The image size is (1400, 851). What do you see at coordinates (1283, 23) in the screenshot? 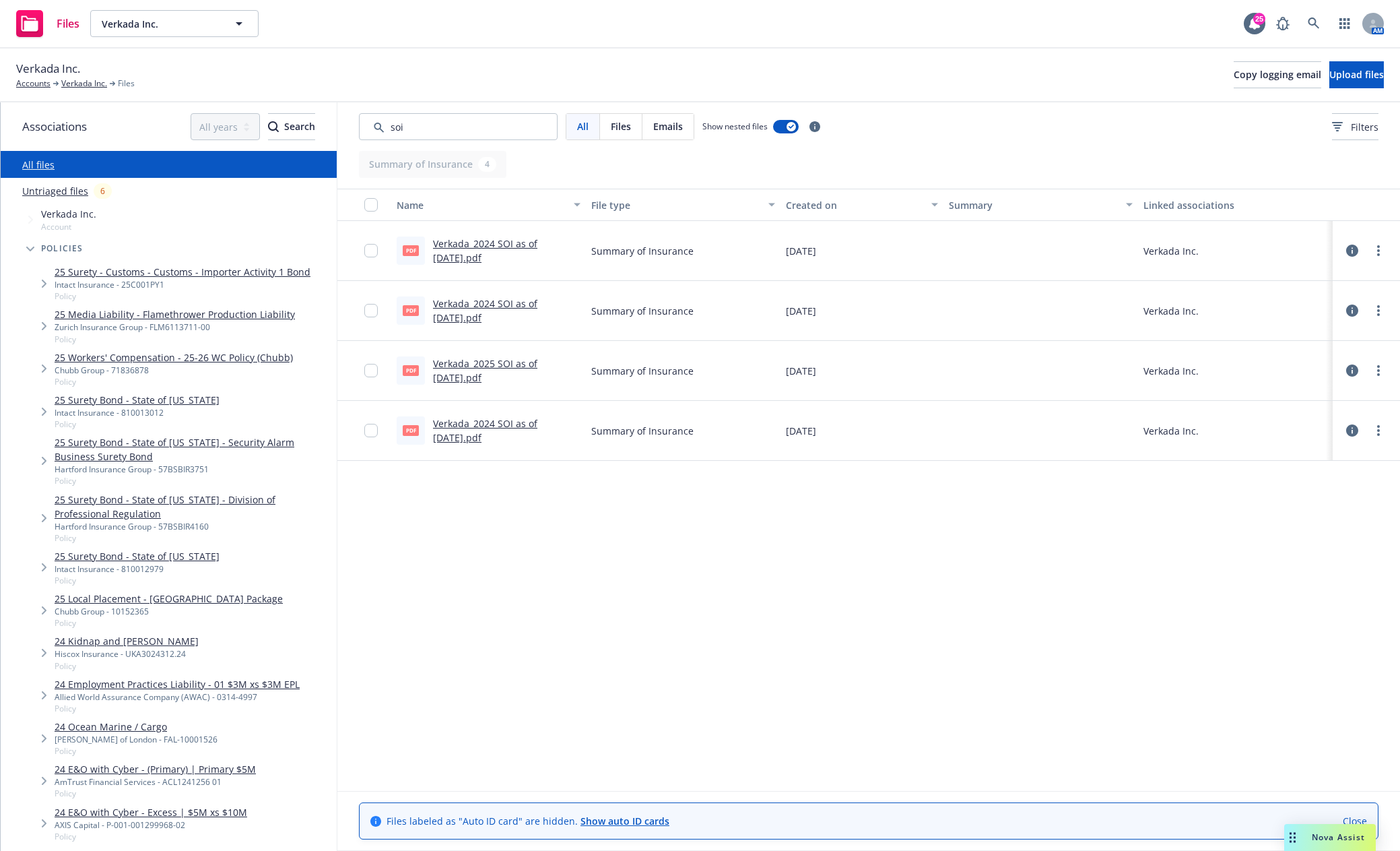
I see `a: Report a Bug` at bounding box center [1283, 23].